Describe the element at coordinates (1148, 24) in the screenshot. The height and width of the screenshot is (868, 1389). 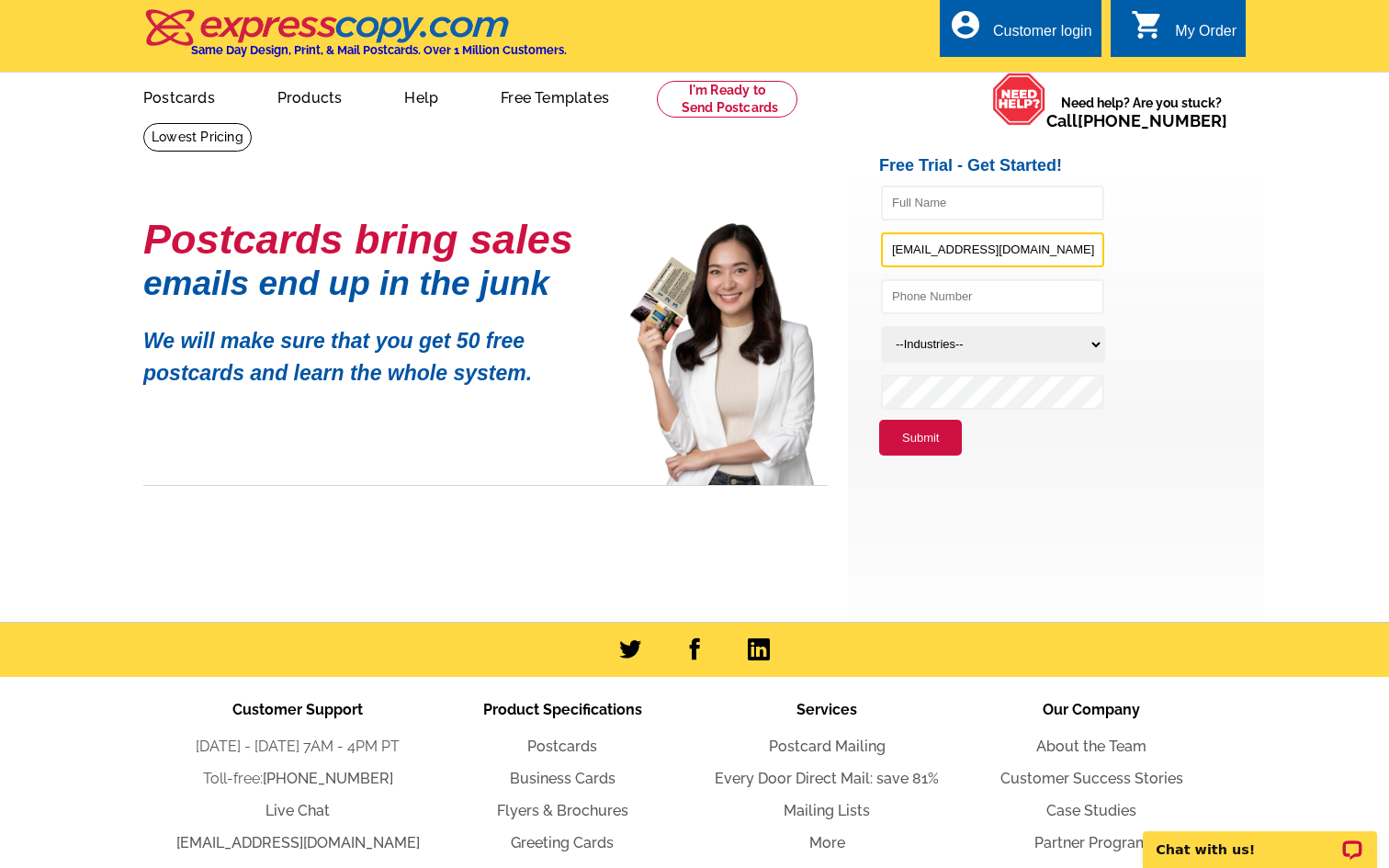
I see `i: shopping_cart` at that location.